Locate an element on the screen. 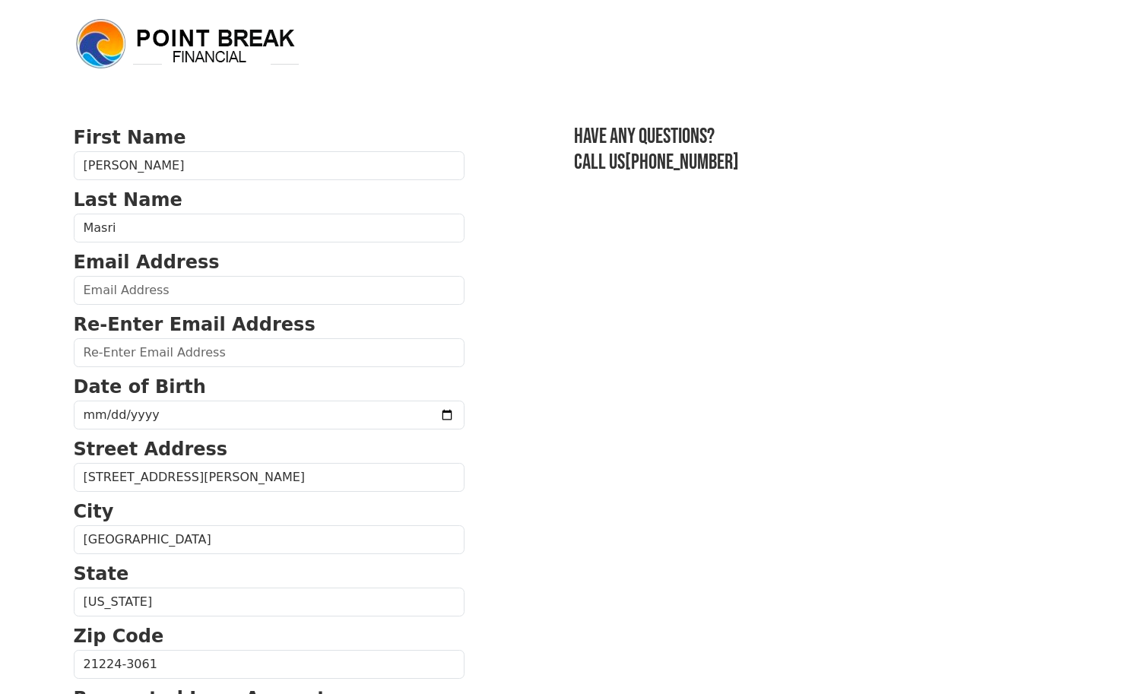  input: Last Name is located at coordinates (269, 228).